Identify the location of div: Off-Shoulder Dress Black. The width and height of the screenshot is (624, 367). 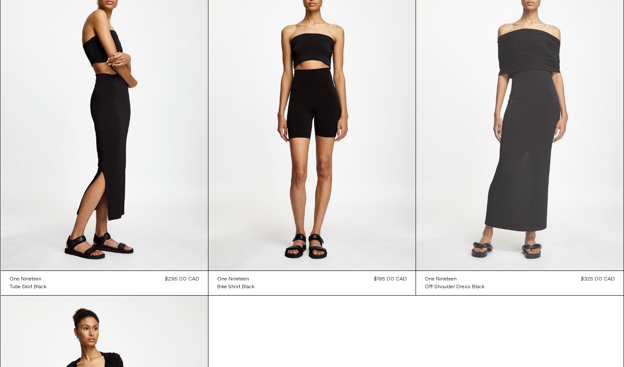
(454, 287).